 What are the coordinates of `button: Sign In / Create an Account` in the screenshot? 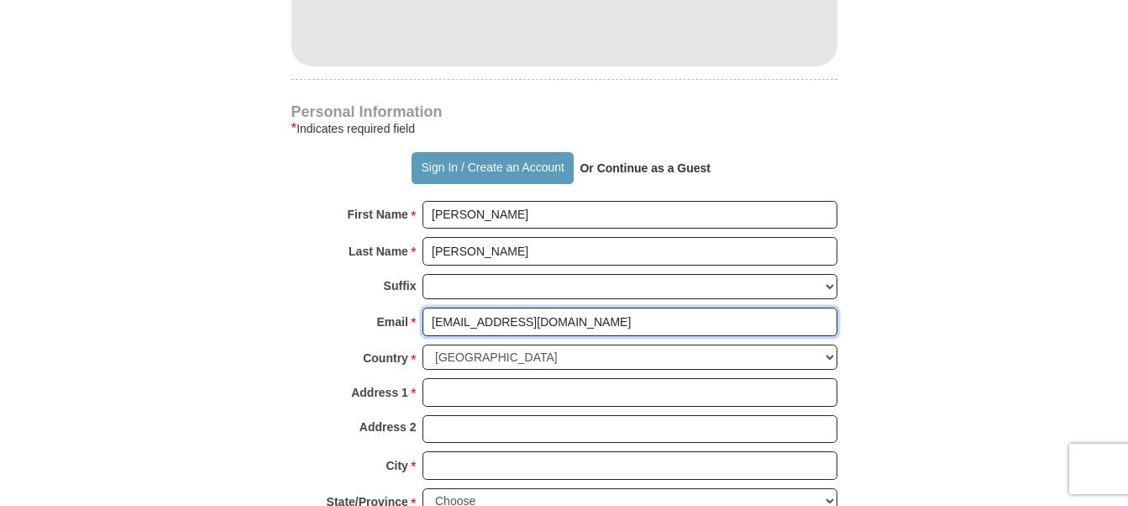 It's located at (492, 168).